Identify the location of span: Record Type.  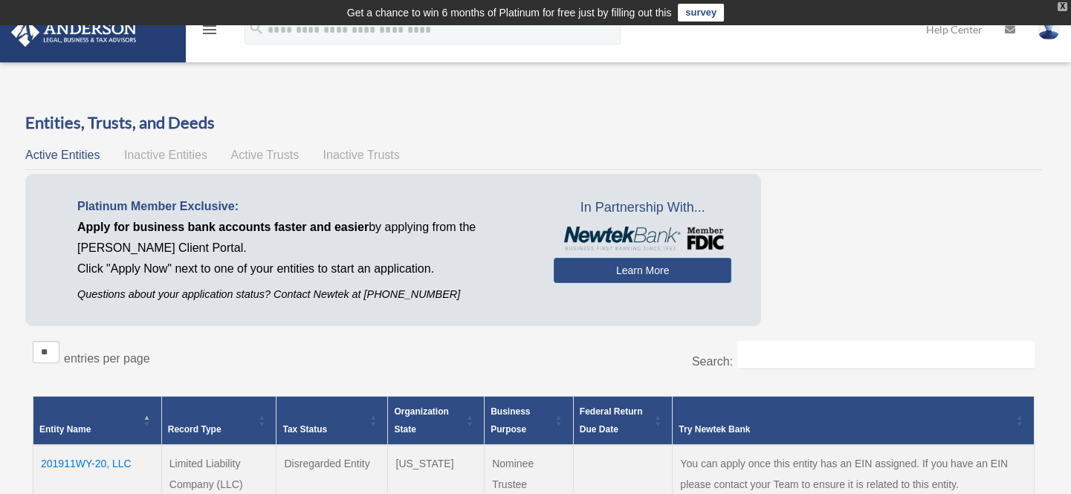
(195, 429).